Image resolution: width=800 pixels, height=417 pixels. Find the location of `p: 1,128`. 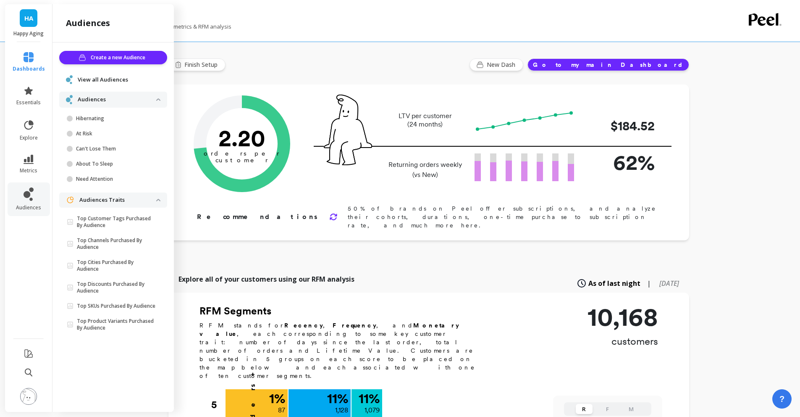

p: 1,128 is located at coordinates (341, 410).